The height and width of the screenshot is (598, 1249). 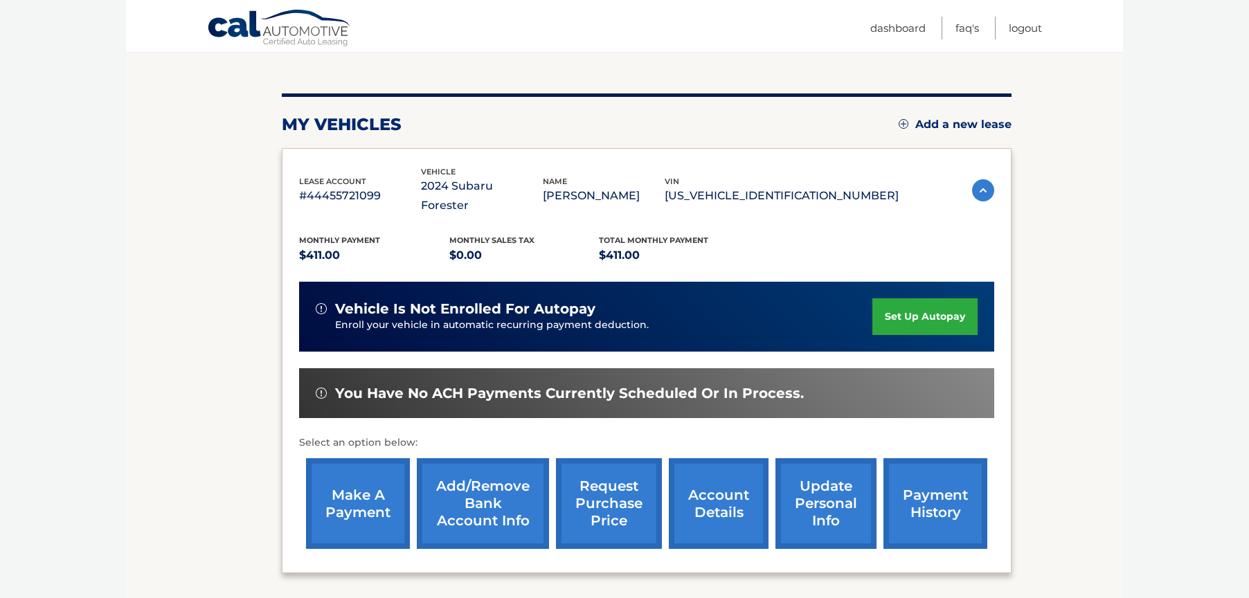 I want to click on a: Add/Remove bank account info, so click(x=482, y=503).